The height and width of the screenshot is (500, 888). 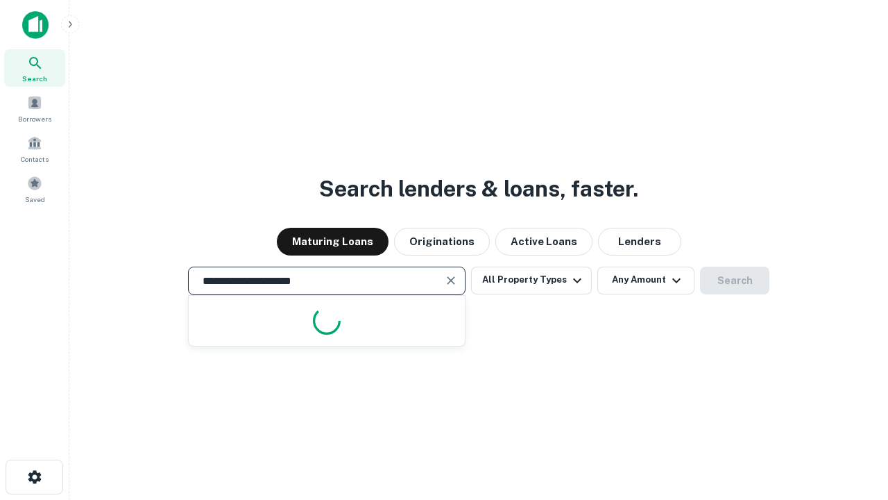 What do you see at coordinates (35, 25) in the screenshot?
I see `img: capitalize-icon.png` at bounding box center [35, 25].